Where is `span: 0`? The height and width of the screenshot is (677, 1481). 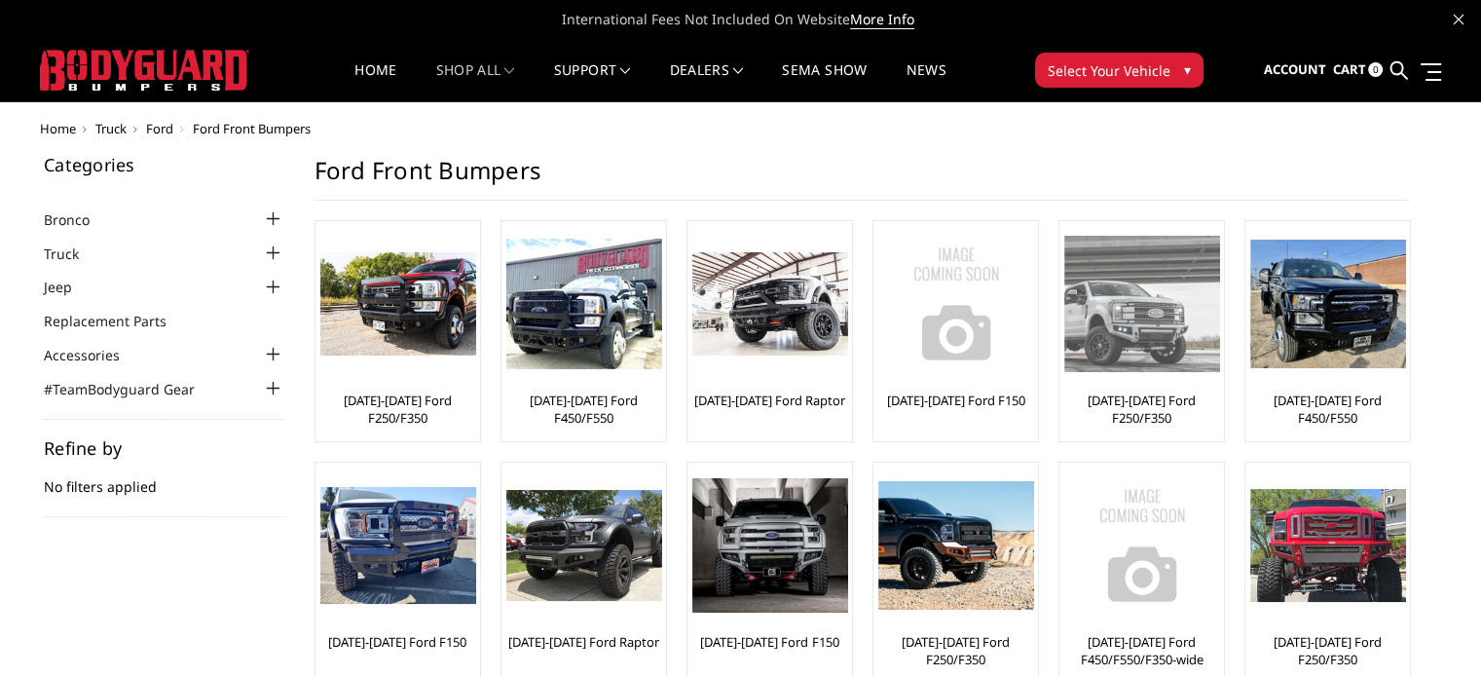
span: 0 is located at coordinates (1375, 69).